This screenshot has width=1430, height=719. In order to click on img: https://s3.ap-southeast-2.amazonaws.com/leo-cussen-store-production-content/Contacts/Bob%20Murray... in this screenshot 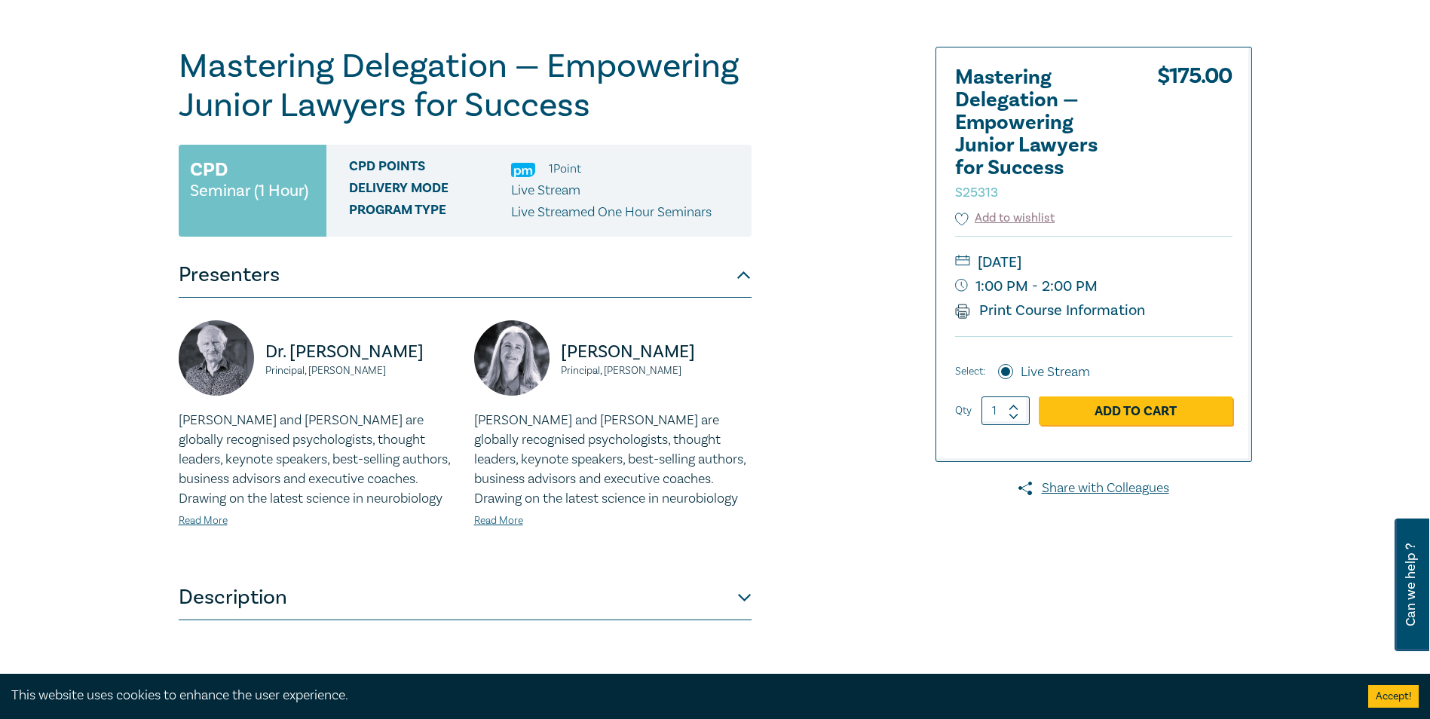, I will do `click(216, 358)`.